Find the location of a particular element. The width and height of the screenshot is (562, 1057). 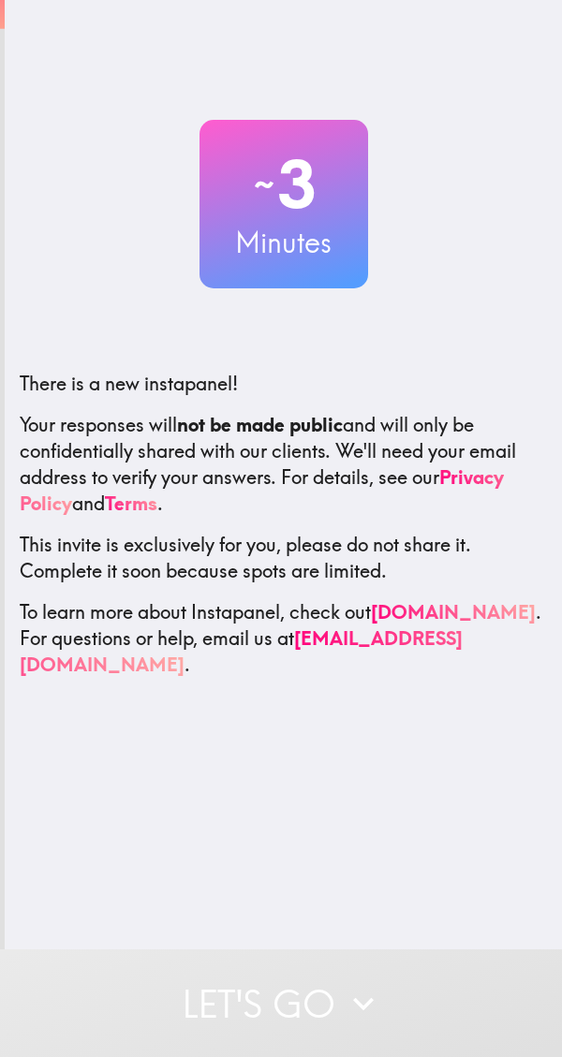

a: Privacy Policy is located at coordinates (261, 489).